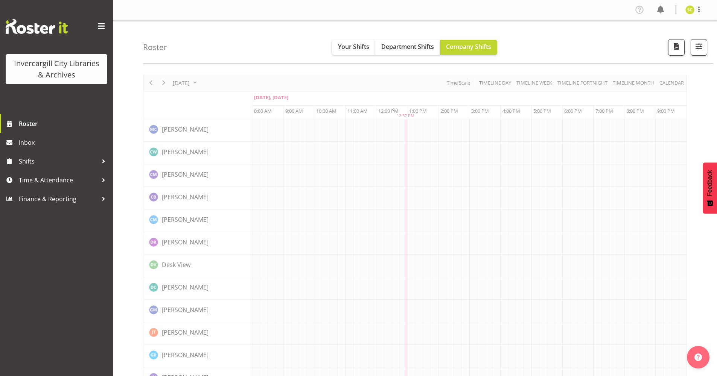 The image size is (717, 376). I want to click on button: Feedback - Show survey, so click(710, 188).